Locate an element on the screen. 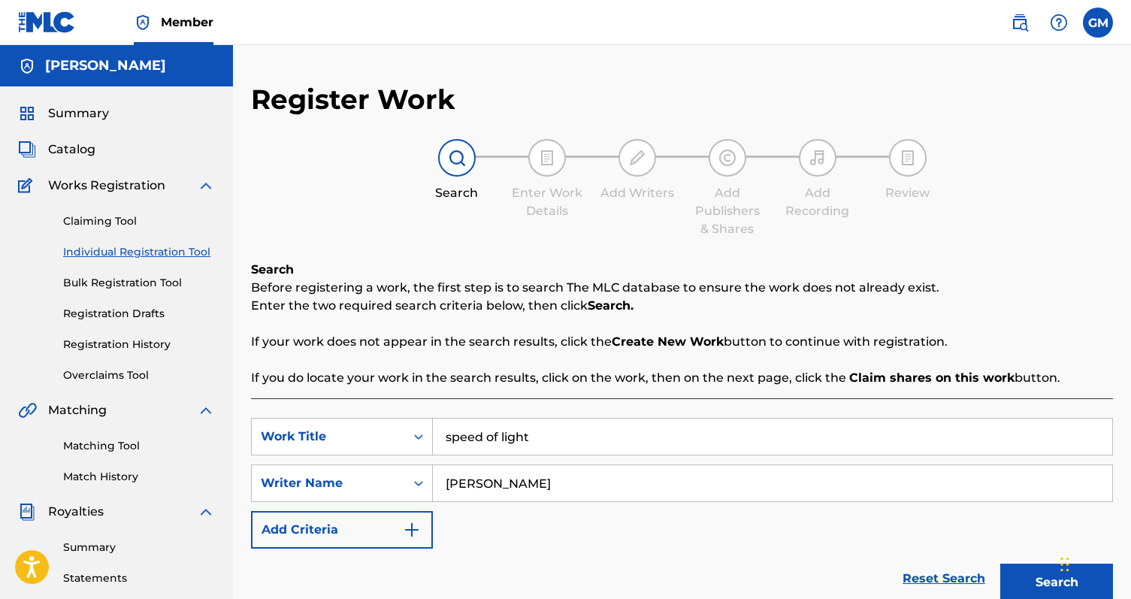 The height and width of the screenshot is (599, 1131). span: Summary is located at coordinates (78, 113).